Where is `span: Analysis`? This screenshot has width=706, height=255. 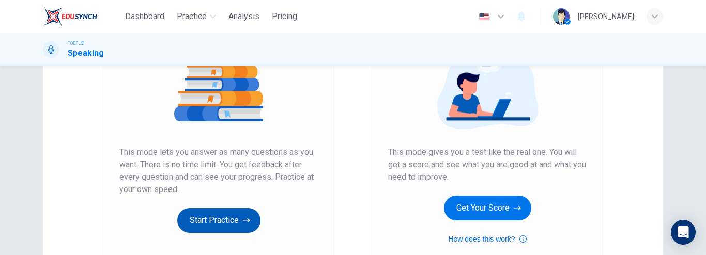 span: Analysis is located at coordinates (244, 17).